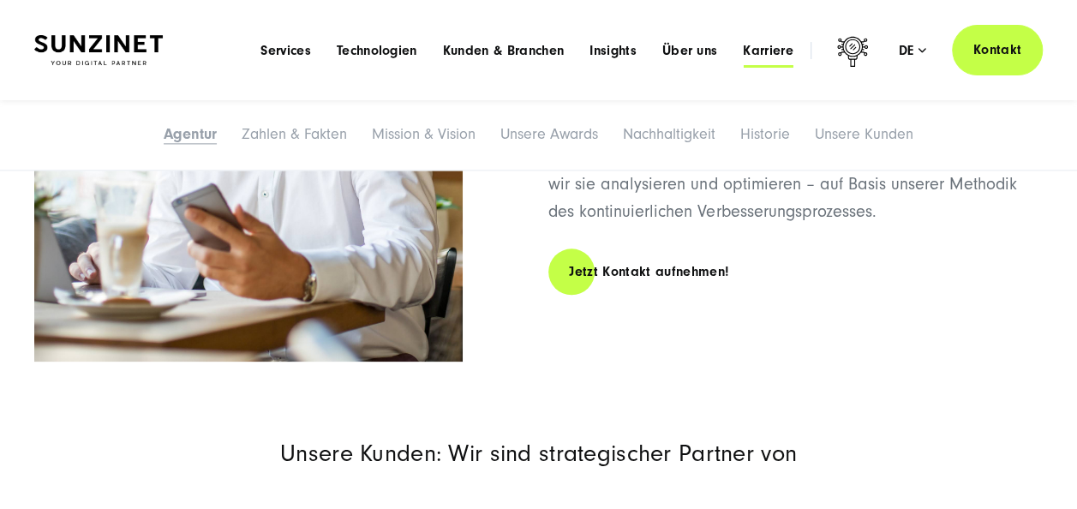  Describe the element at coordinates (294, 134) in the screenshot. I see `a: Zahlen & Fakten` at that location.